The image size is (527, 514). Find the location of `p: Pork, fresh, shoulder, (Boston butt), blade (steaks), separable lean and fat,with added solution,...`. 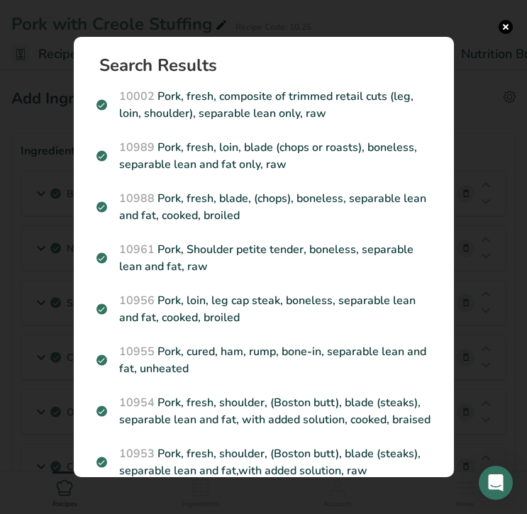

p: Pork, fresh, shoulder, (Boston butt), blade (steaks), separable lean and fat,with added solution,... is located at coordinates (264, 463).